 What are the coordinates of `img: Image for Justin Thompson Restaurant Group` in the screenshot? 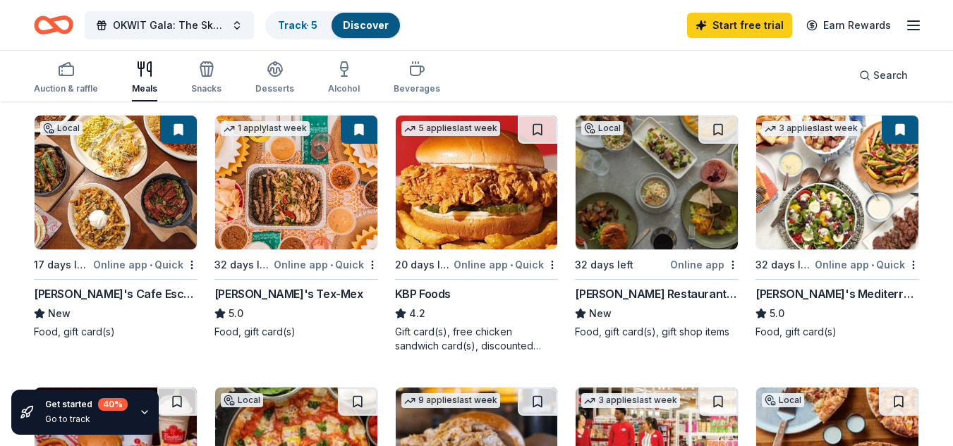 It's located at (656, 183).